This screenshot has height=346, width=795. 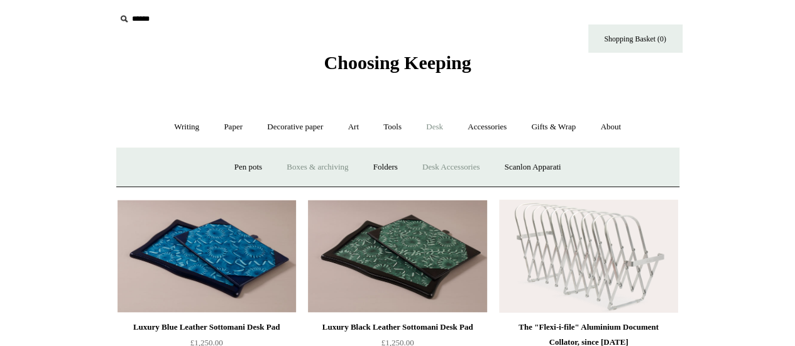 I want to click on a: Writing, so click(x=187, y=127).